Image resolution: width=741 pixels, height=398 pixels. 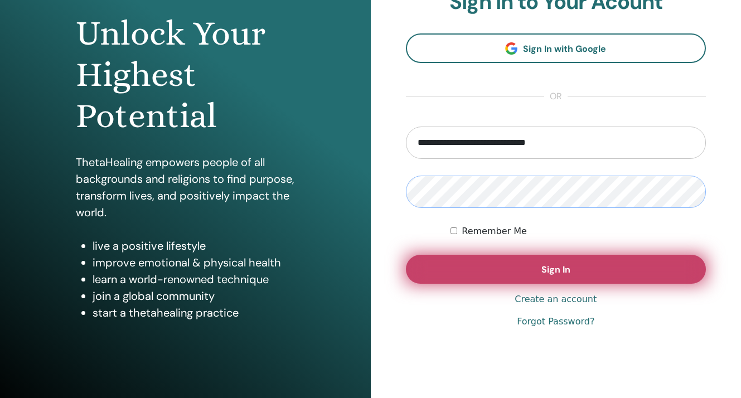 I want to click on li: learn a world-renowned technique, so click(x=194, y=279).